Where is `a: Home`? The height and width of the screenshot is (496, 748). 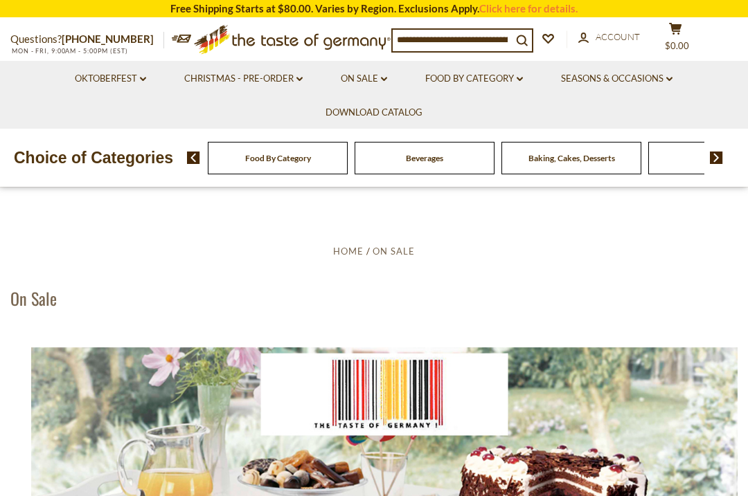
a: Home is located at coordinates (348, 251).